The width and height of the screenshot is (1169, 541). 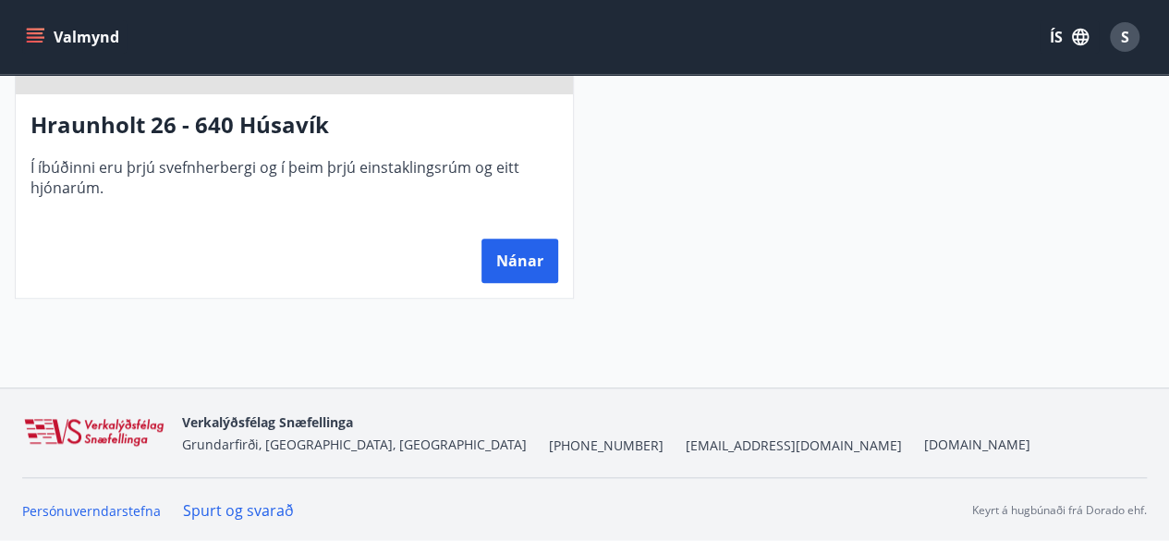 I want to click on p: Keyrt á hugbúnaði frá Dorado ehf., so click(x=1059, y=510).